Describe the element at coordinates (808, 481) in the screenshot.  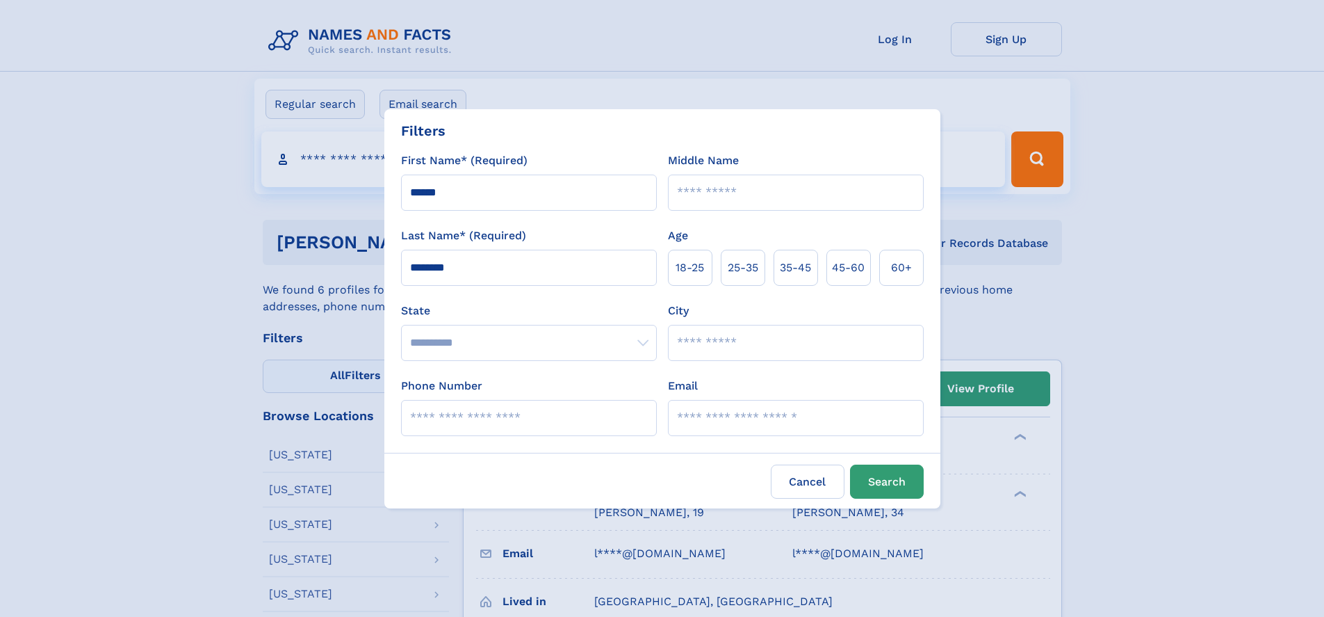
I see `label: Cancel` at that location.